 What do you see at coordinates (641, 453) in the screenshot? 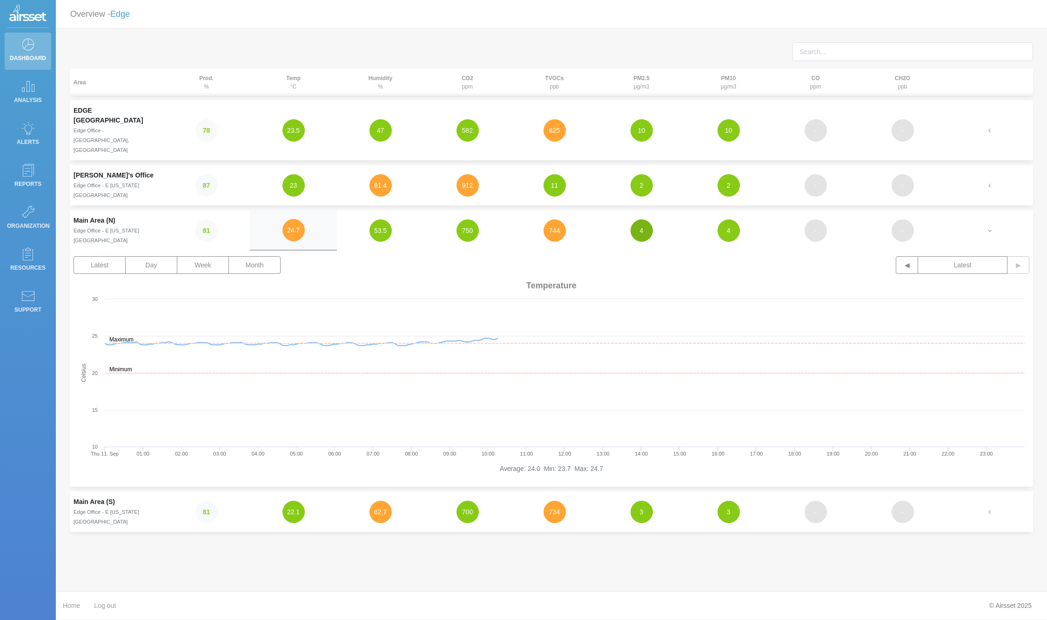
I see `text: 14:00` at bounding box center [641, 453].